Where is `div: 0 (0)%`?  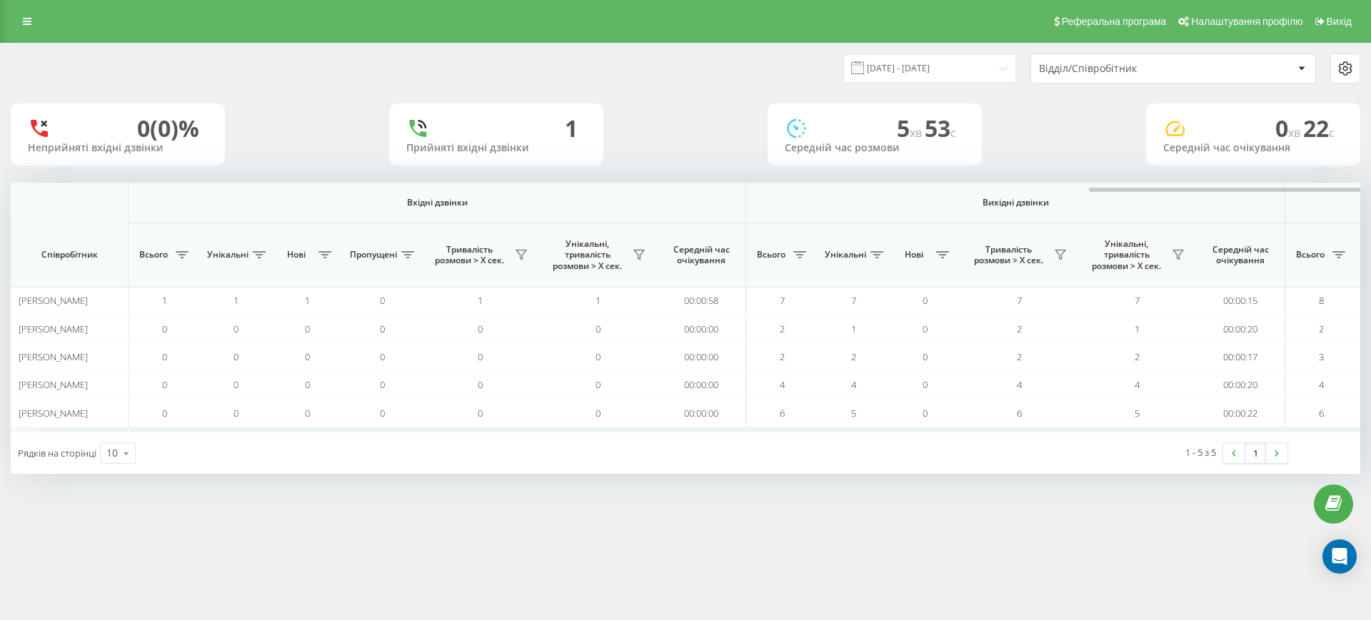 div: 0 (0)% is located at coordinates (168, 129).